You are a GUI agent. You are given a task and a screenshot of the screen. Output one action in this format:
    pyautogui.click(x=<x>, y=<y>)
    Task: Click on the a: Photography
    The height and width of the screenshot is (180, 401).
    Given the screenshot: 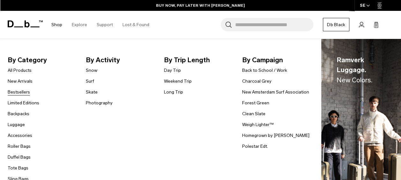 What is the action you would take?
    pyautogui.click(x=99, y=103)
    